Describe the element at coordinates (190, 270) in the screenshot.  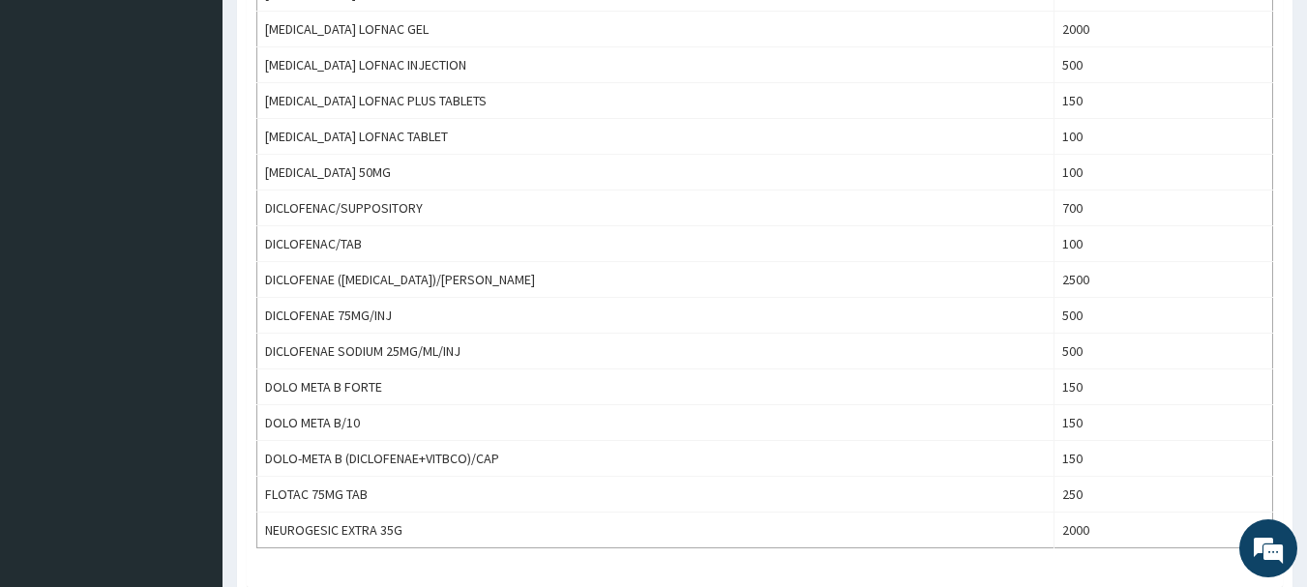
I see `span: We're online!` at that location.